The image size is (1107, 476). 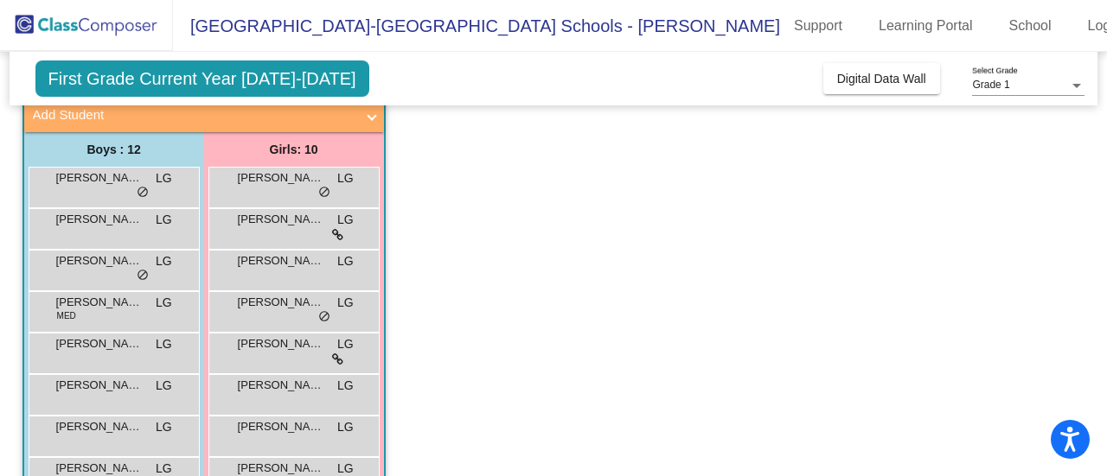 What do you see at coordinates (881, 79) in the screenshot?
I see `button: Digital Data Wall` at bounding box center [881, 79].